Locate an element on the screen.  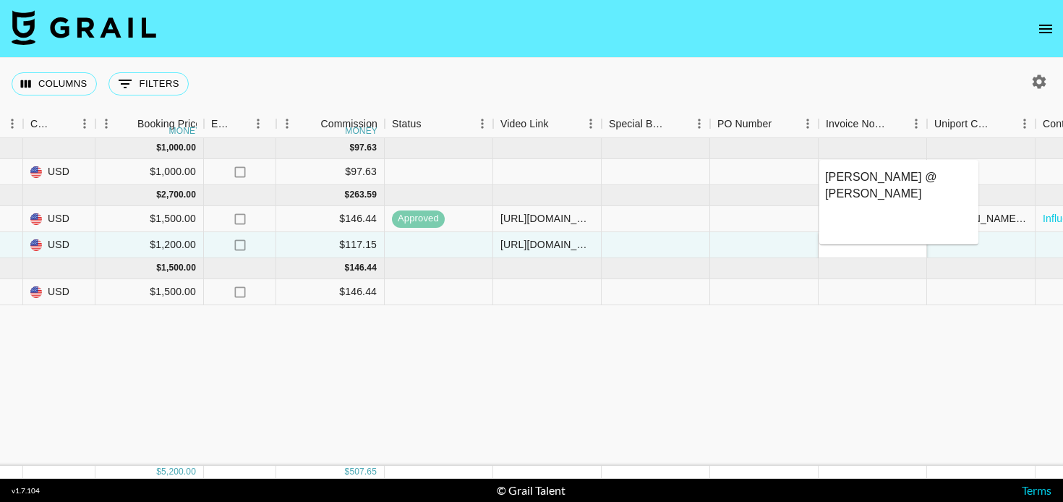
div: 1,500.00 is located at coordinates (179, 268).